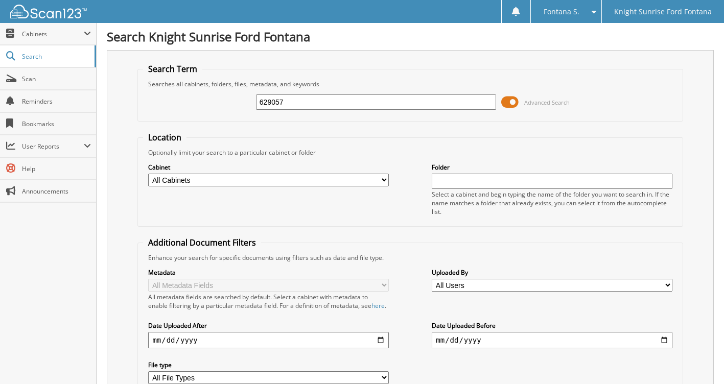 Image resolution: width=724 pixels, height=384 pixels. I want to click on label: File type, so click(268, 365).